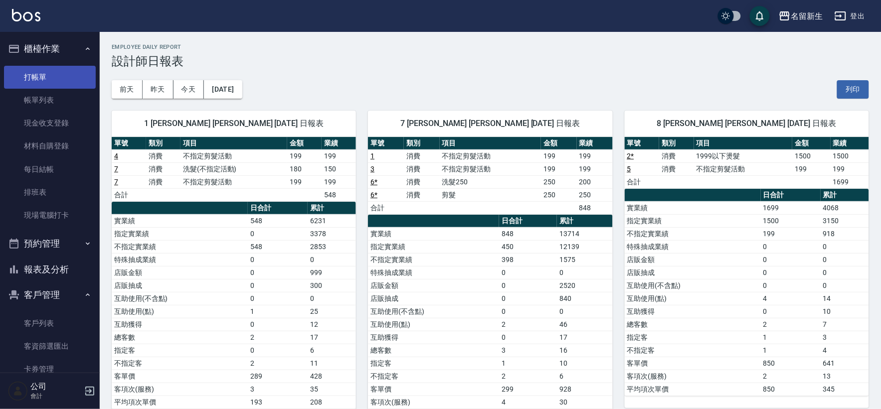 The width and height of the screenshot is (881, 409). Describe the element at coordinates (50, 244) in the screenshot. I see `button: 預約管理` at that location.